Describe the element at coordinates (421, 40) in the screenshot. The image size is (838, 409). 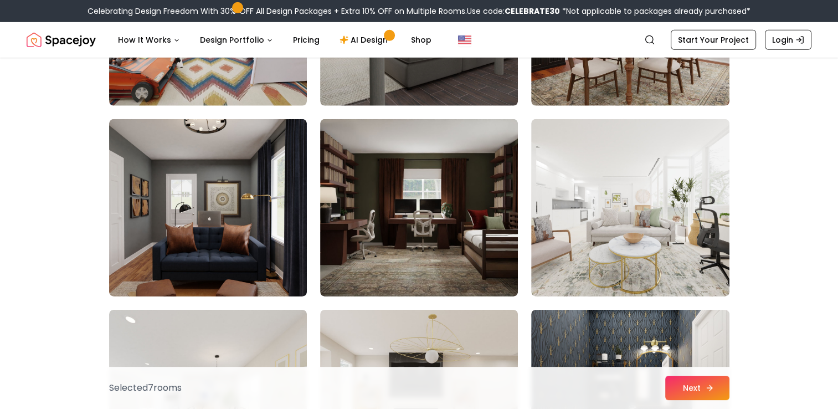
I see `a: Shop` at that location.